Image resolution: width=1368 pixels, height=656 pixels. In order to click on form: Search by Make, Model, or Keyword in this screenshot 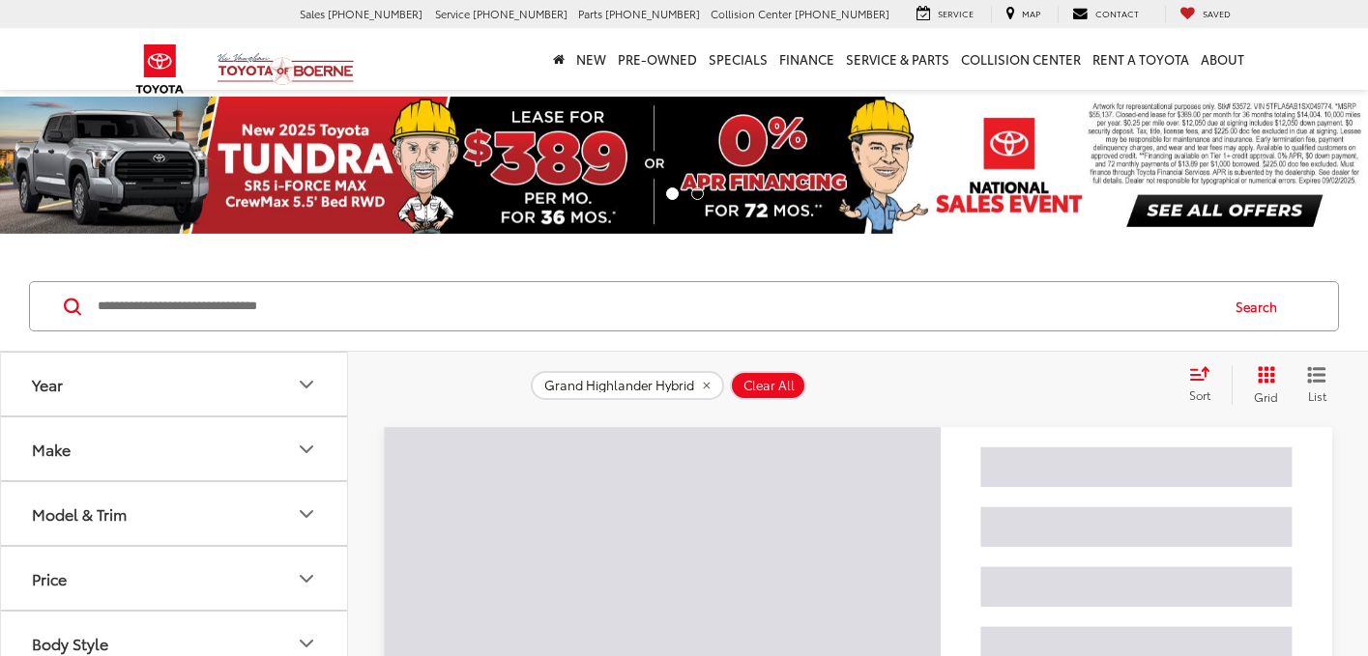, I will do `click(656, 306)`.